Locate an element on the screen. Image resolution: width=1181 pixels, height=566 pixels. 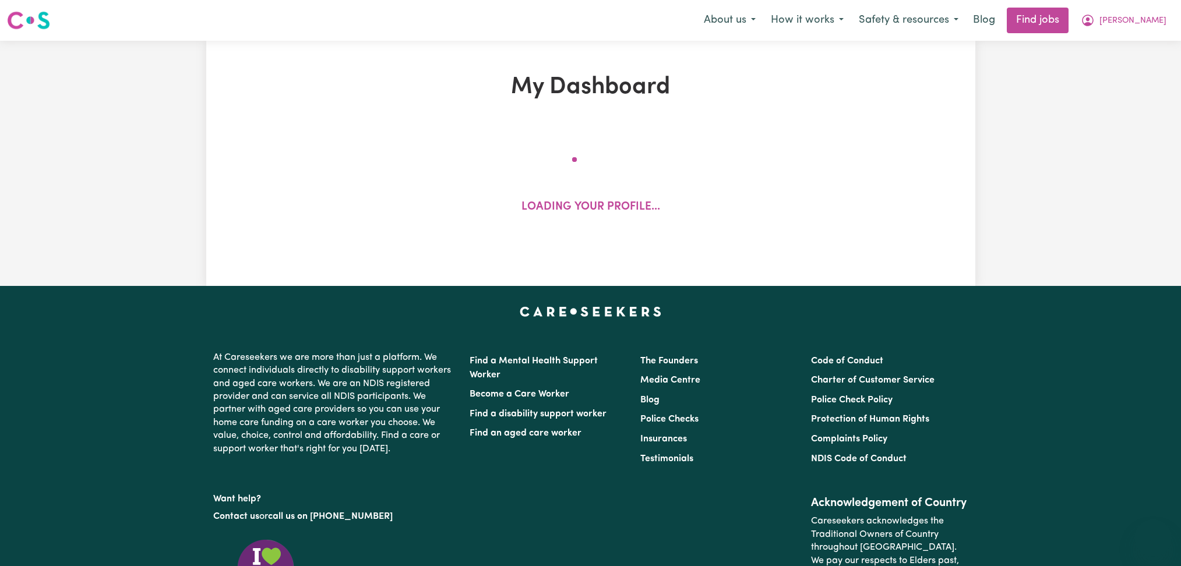
a: Charter of Customer Service is located at coordinates (873, 380).